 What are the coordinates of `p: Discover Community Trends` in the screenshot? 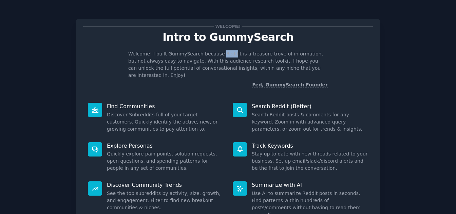 It's located at (165, 184).